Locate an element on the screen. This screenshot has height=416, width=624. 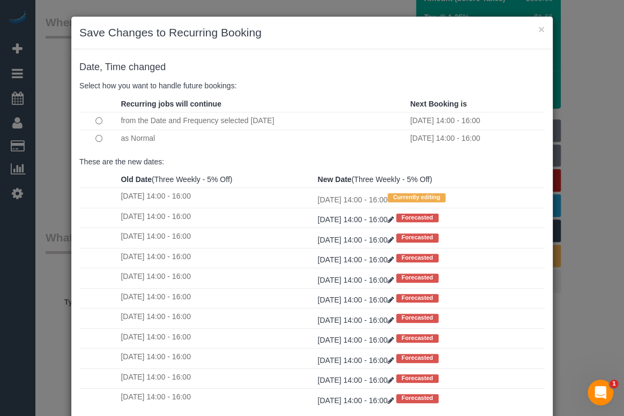
strong: New Date is located at coordinates (334, 179).